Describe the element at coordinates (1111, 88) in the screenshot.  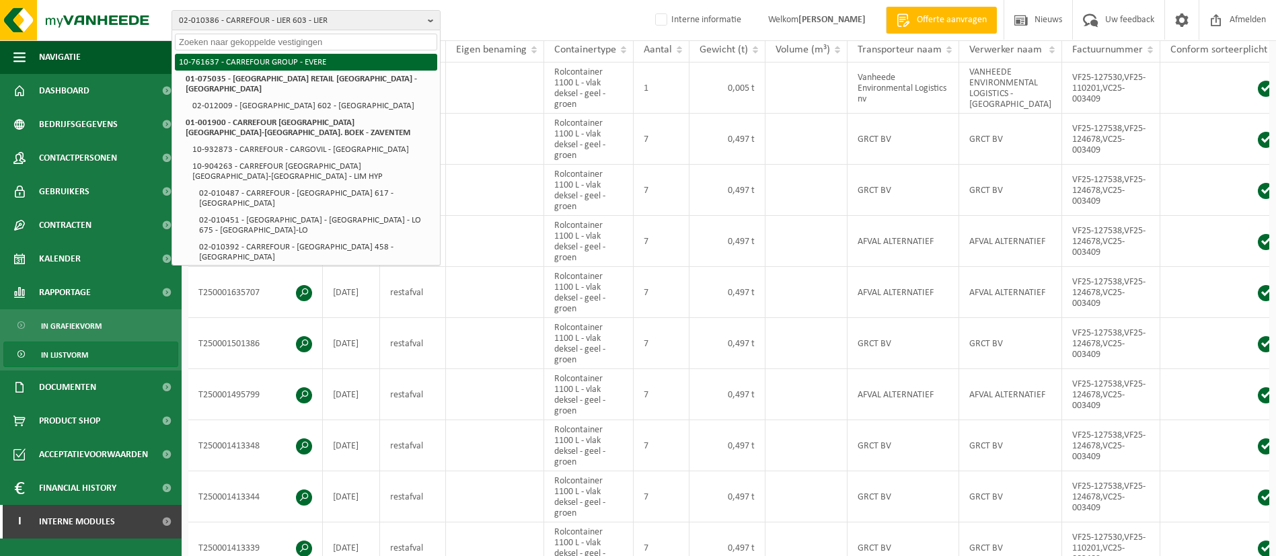
I see `td: VF25-127530,VF25-110201,VC25-003409` at that location.